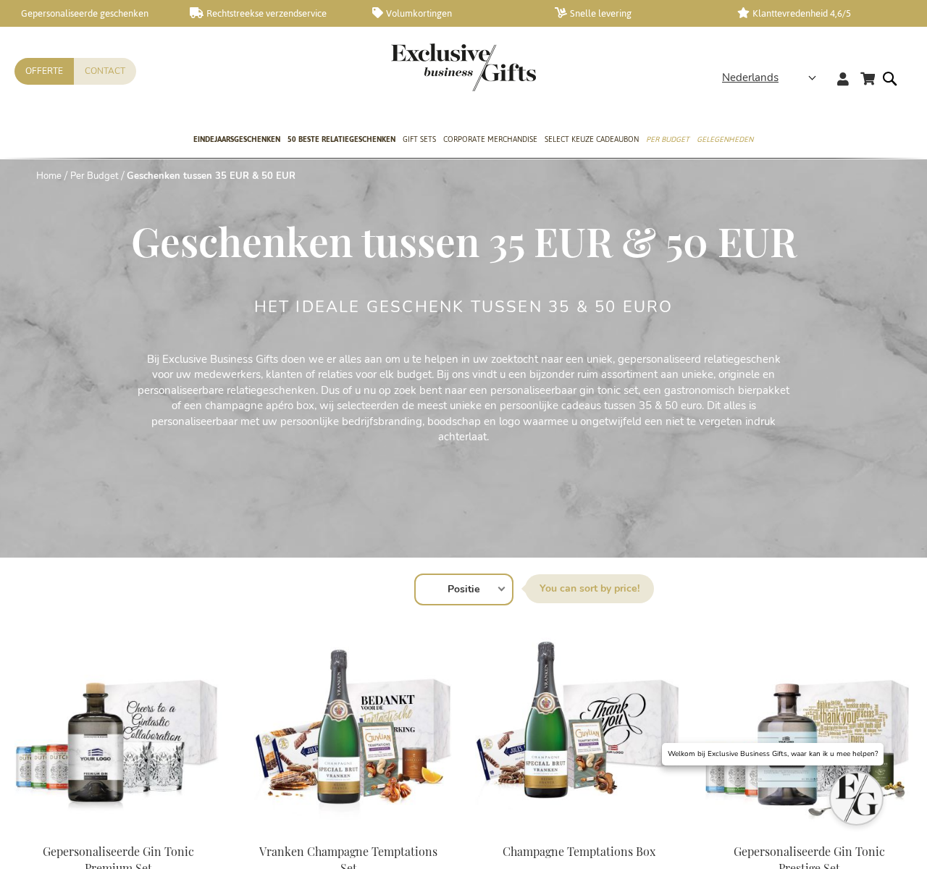 The image size is (927, 869). Describe the element at coordinates (211, 176) in the screenshot. I see `strong: Geschenken tussen 35 EUR & 50 EUR` at that location.